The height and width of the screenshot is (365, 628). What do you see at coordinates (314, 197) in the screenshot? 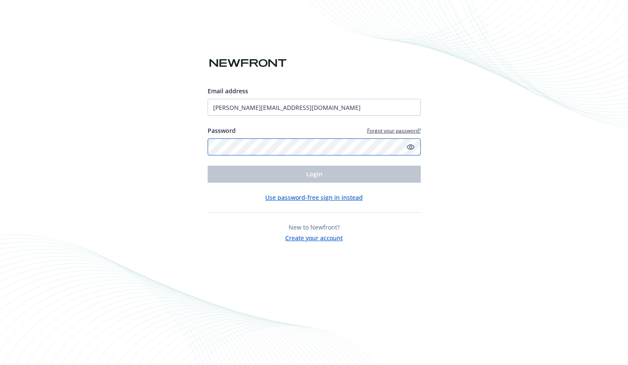
I see `button: Use password-free sign in instead` at bounding box center [314, 197].